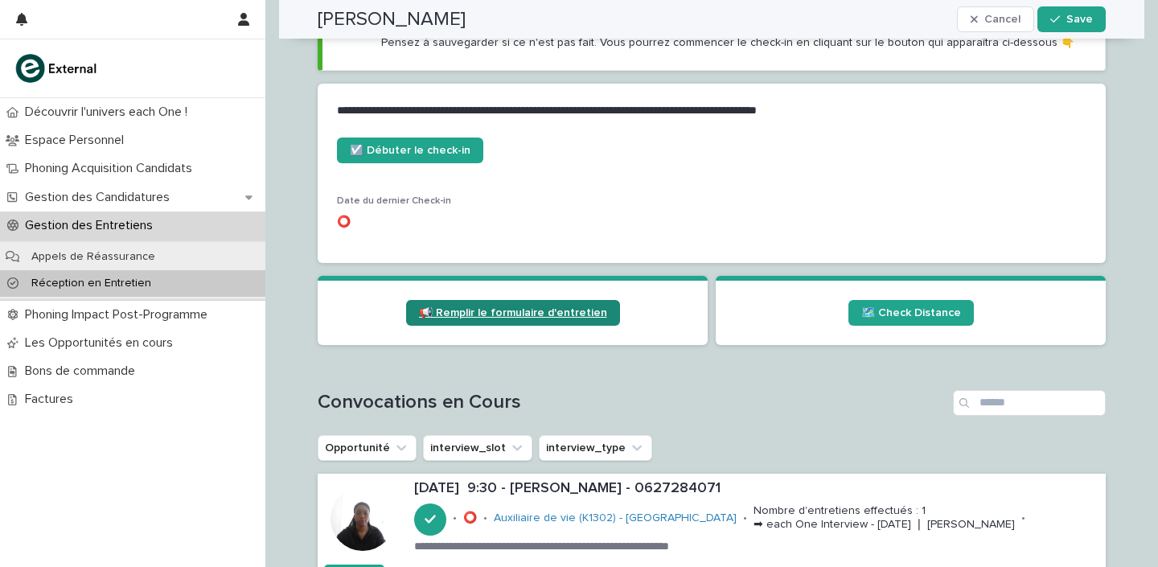 This screenshot has height=567, width=1158. What do you see at coordinates (1029, 403) in the screenshot?
I see `input: Search` at bounding box center [1029, 403].